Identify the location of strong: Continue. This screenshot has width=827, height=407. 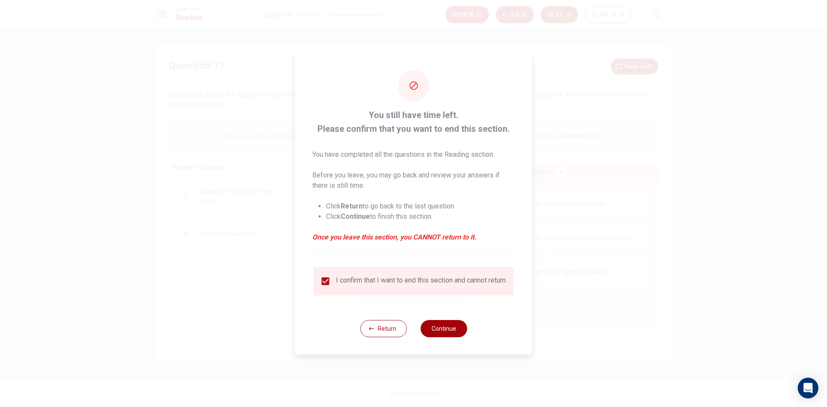
(355, 216).